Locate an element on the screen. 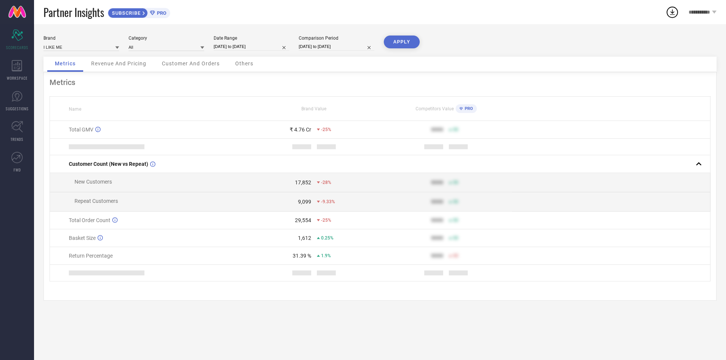 The height and width of the screenshot is (360, 726). span: -28% is located at coordinates (326, 183).